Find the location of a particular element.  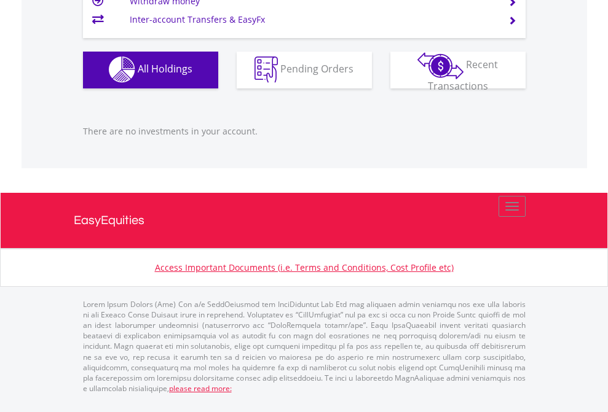

button: Pending Orders is located at coordinates (304, 70).